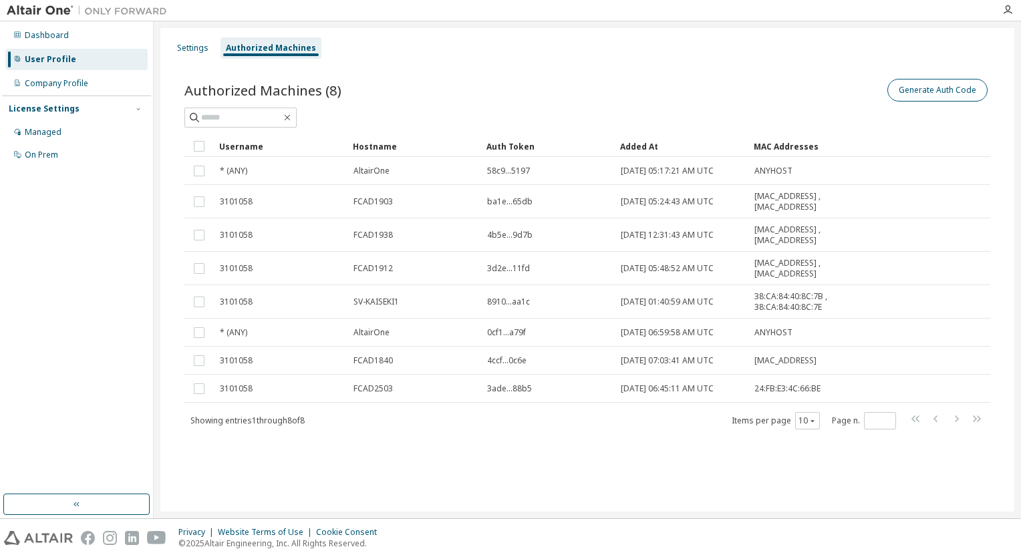  What do you see at coordinates (938, 90) in the screenshot?
I see `button: Generate Auth Code` at bounding box center [938, 90].